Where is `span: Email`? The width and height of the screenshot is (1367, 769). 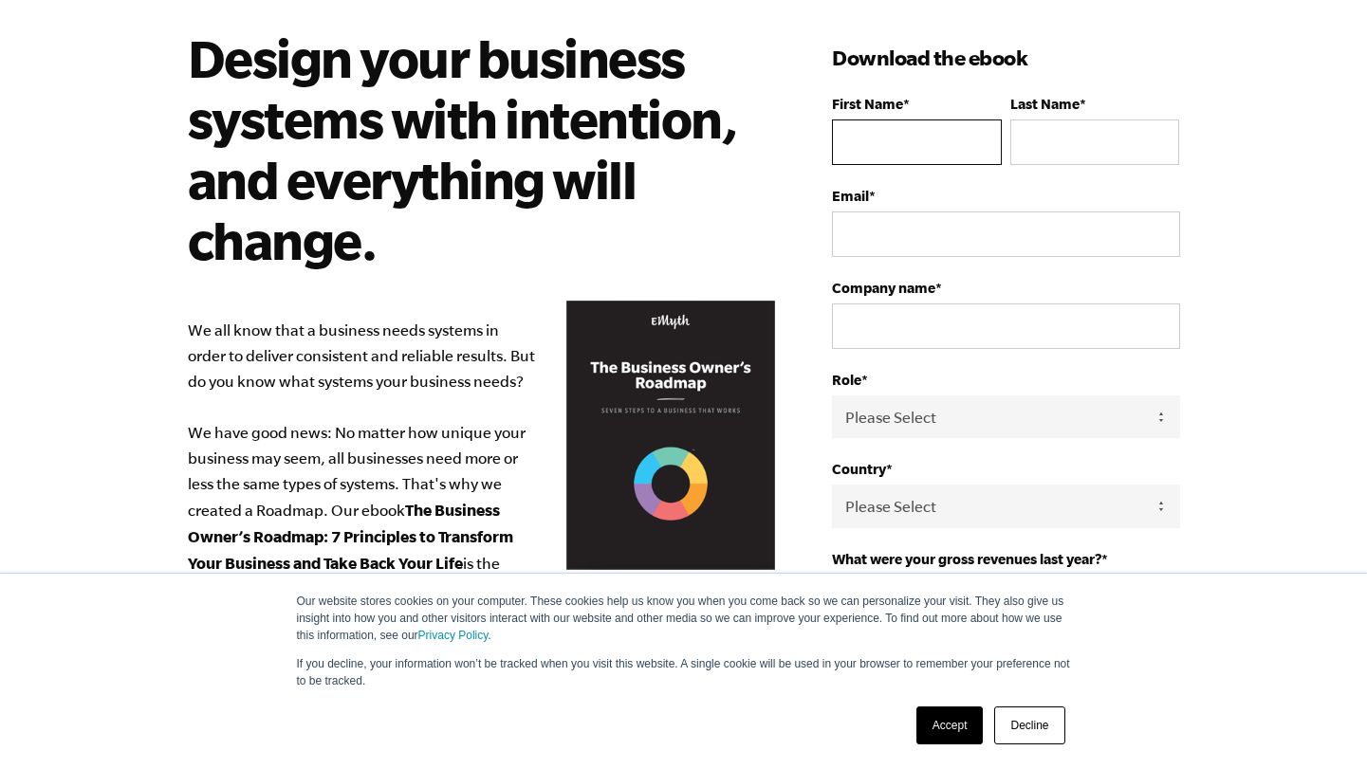 span: Email is located at coordinates (850, 195).